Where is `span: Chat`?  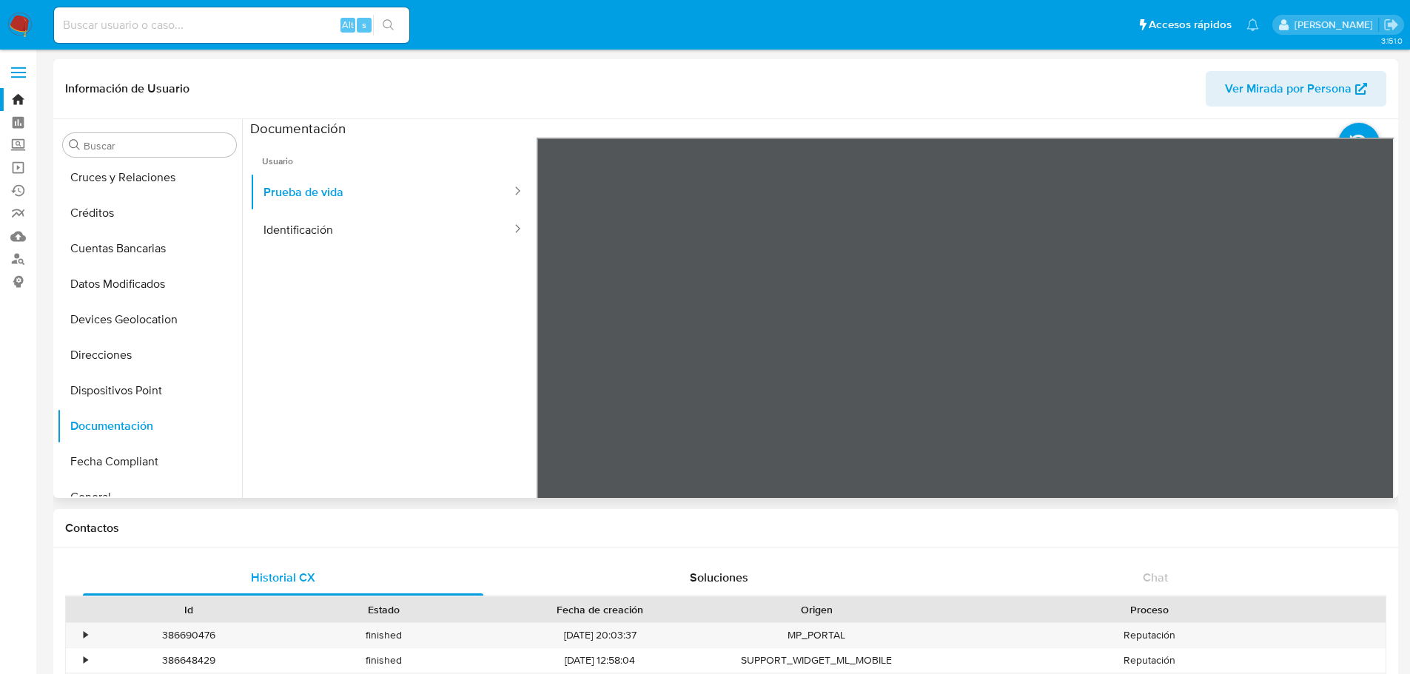 span: Chat is located at coordinates (1156, 577).